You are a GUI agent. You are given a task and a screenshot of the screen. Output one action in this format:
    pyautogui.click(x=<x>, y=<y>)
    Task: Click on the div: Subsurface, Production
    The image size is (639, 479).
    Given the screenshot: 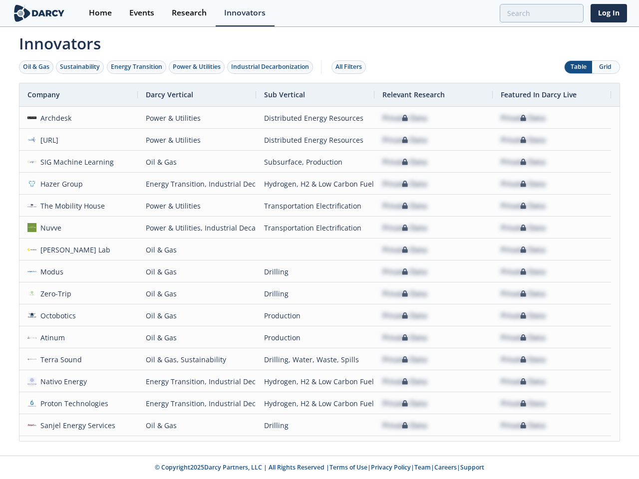 What is the action you would take?
    pyautogui.click(x=315, y=162)
    